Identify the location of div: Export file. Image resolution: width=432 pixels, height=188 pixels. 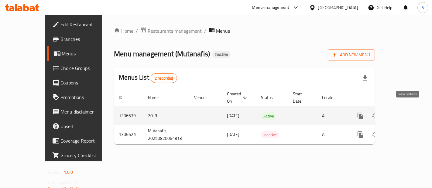
(365, 78).